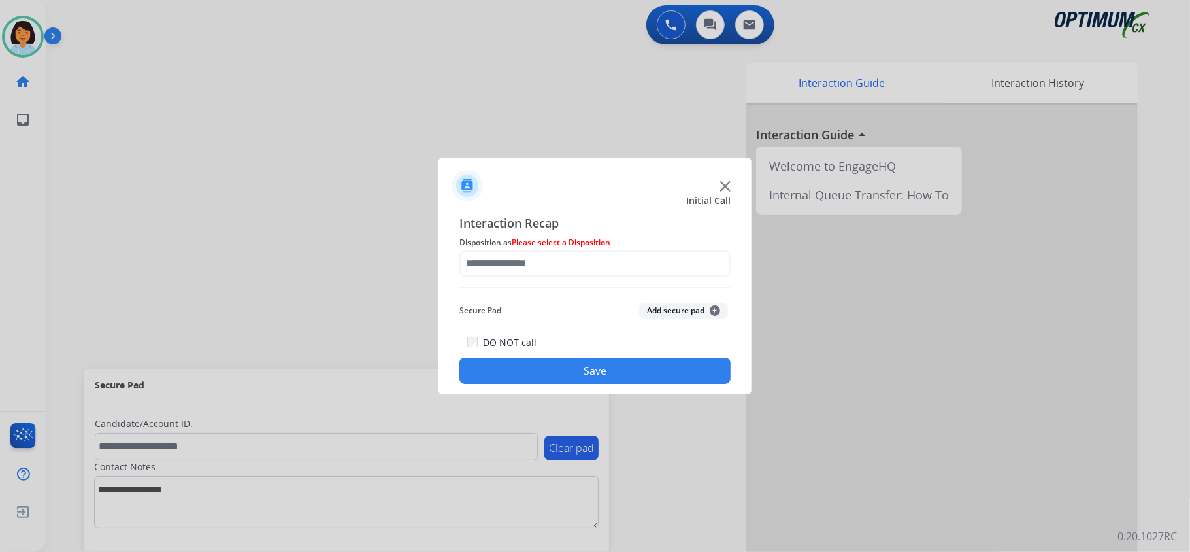 Image resolution: width=1190 pixels, height=552 pixels. Describe the element at coordinates (684, 310) in the screenshot. I see `button: Add secure pad+` at that location.